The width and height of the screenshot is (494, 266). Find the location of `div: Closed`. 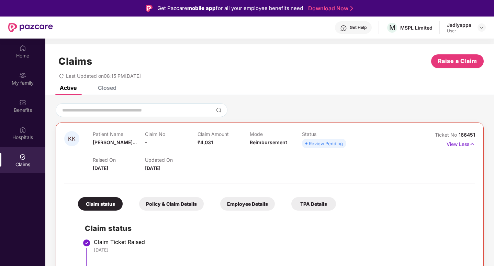

div: Closed is located at coordinates (107, 88).